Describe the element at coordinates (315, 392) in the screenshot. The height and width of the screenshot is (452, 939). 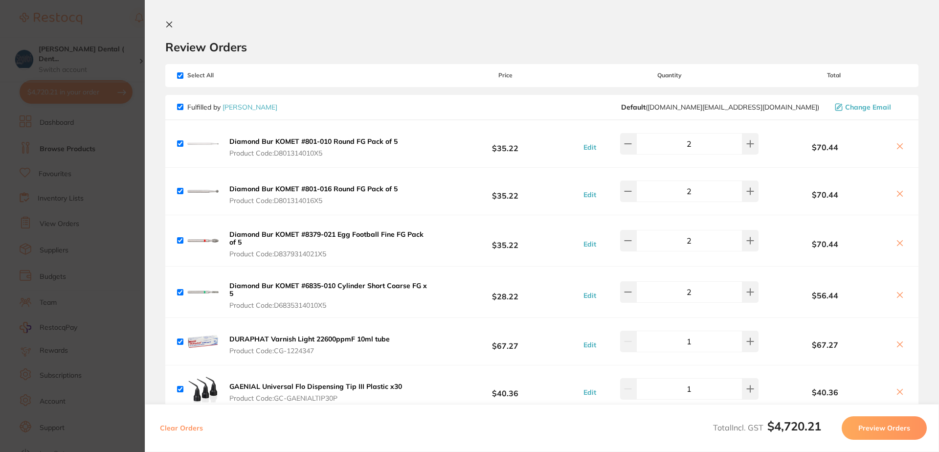
I see `button: GAENIAL Universal Flo Dispensing Tip III Plastic x30 Product Code:GC-GAENIALTIP30P` at that location.